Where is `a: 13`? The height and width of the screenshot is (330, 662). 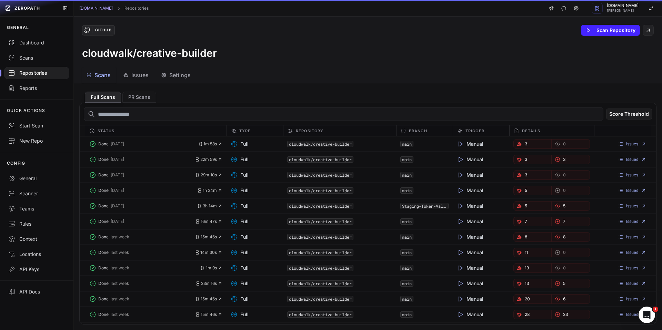 a: 13 is located at coordinates (533, 268).